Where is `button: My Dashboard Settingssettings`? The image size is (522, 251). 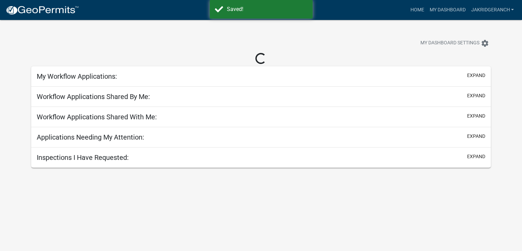
button: My Dashboard Settingssettings is located at coordinates (455, 43).